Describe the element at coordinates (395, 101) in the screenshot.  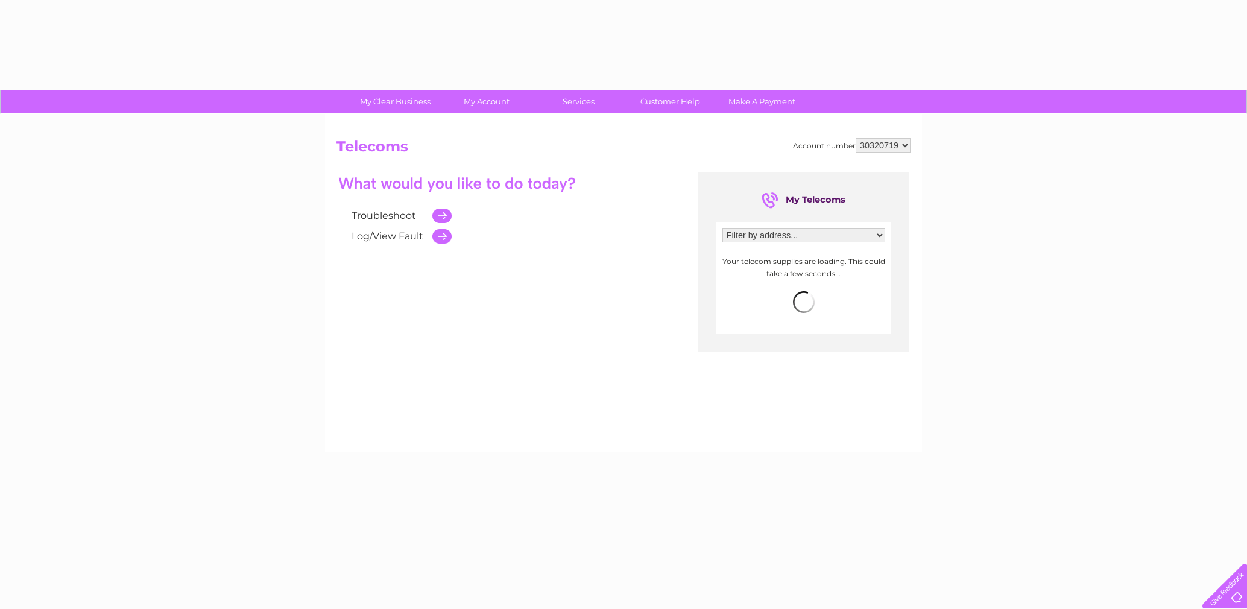
I see `a: My Clear Business` at that location.